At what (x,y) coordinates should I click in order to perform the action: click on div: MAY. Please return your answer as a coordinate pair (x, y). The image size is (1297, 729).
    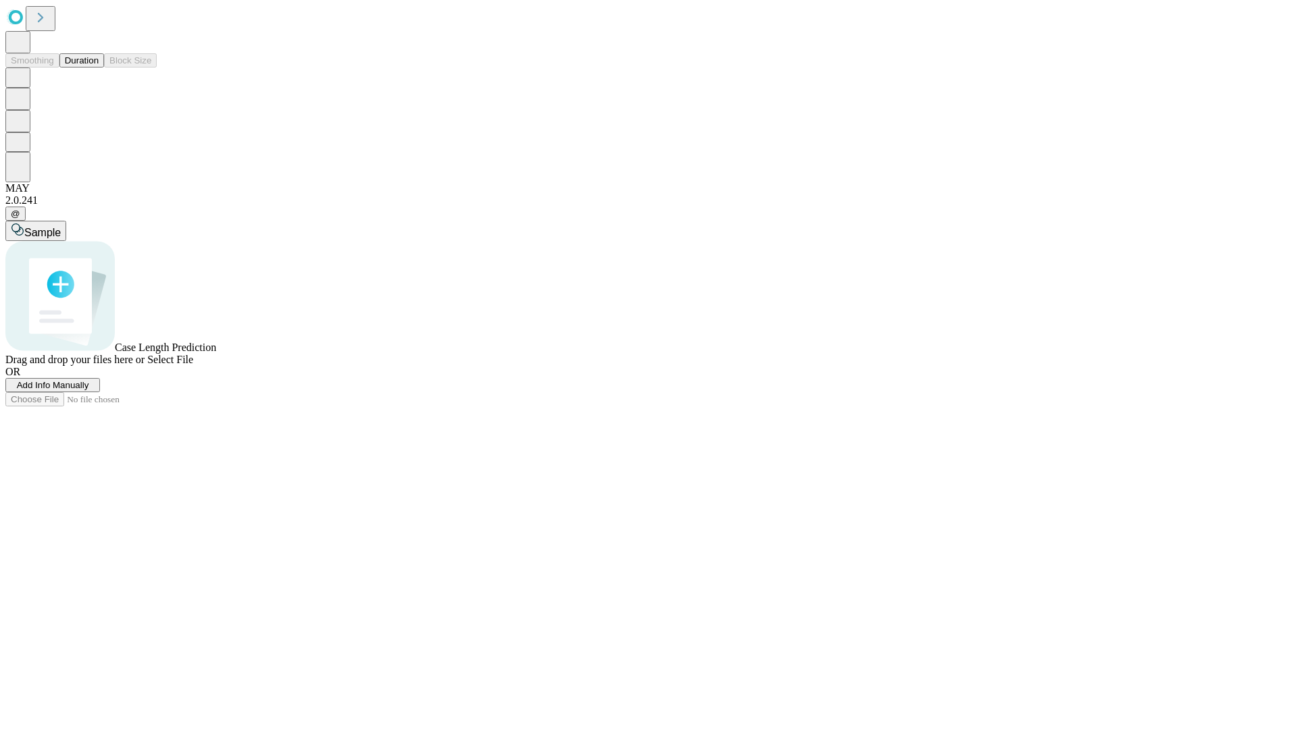
    Looking at the image, I should click on (648, 188).